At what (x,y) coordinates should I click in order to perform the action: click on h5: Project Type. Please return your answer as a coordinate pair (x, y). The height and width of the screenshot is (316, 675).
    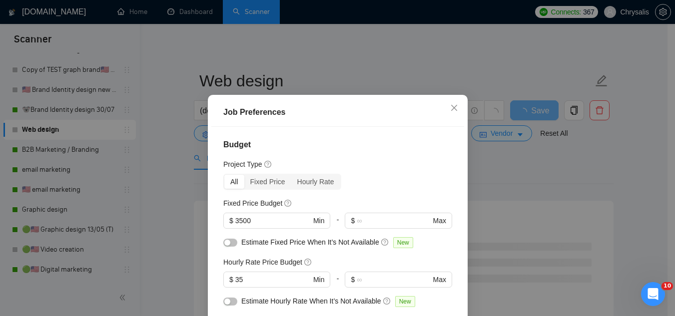
    Looking at the image, I should click on (243, 164).